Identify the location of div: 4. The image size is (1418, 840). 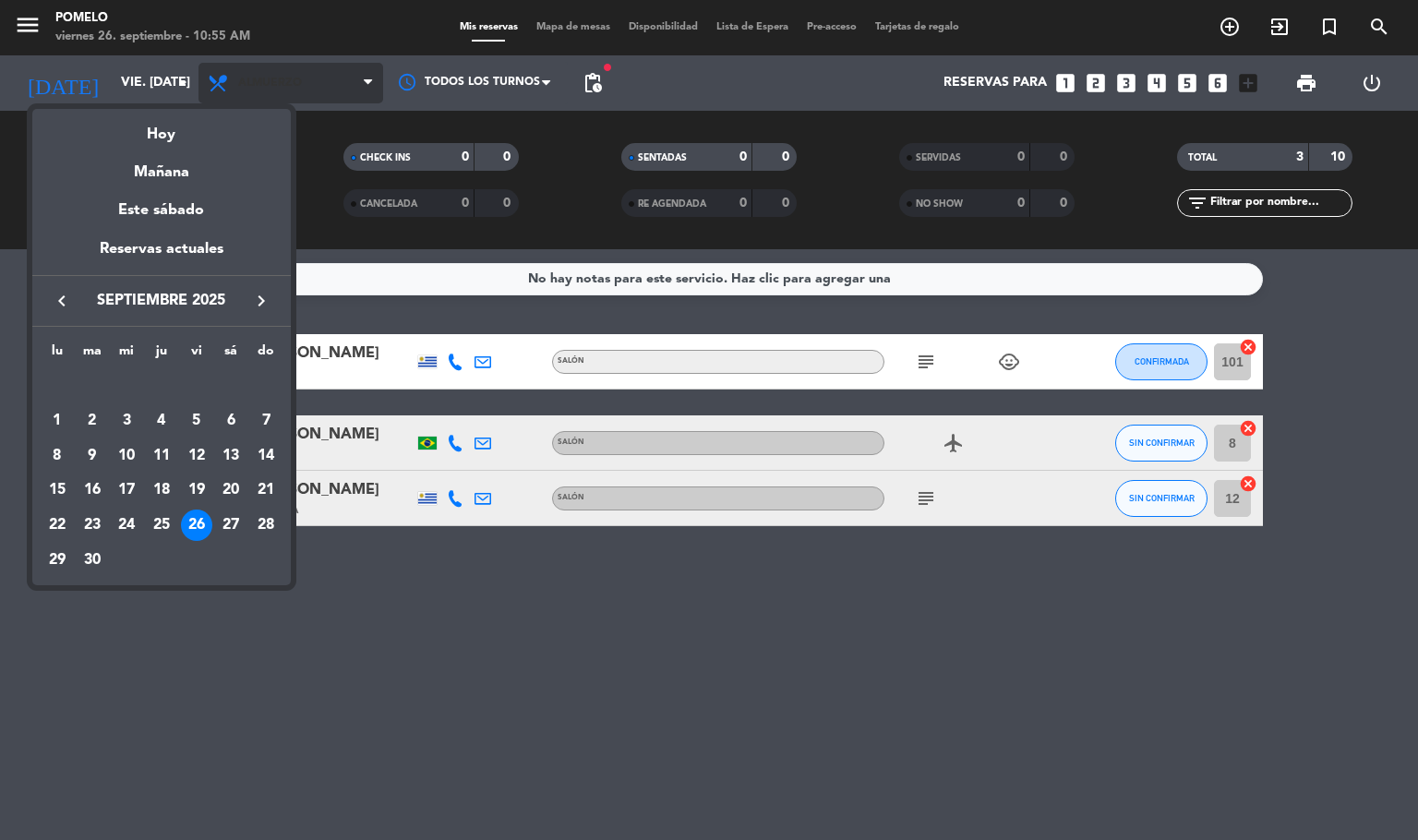
(161, 421).